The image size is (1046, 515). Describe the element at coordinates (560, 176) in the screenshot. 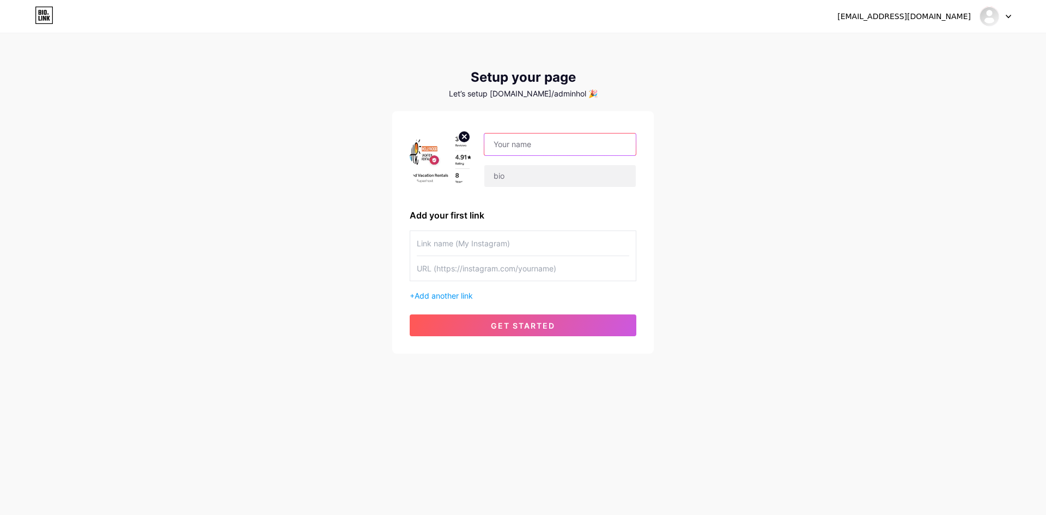

I see `input: bio` at that location.